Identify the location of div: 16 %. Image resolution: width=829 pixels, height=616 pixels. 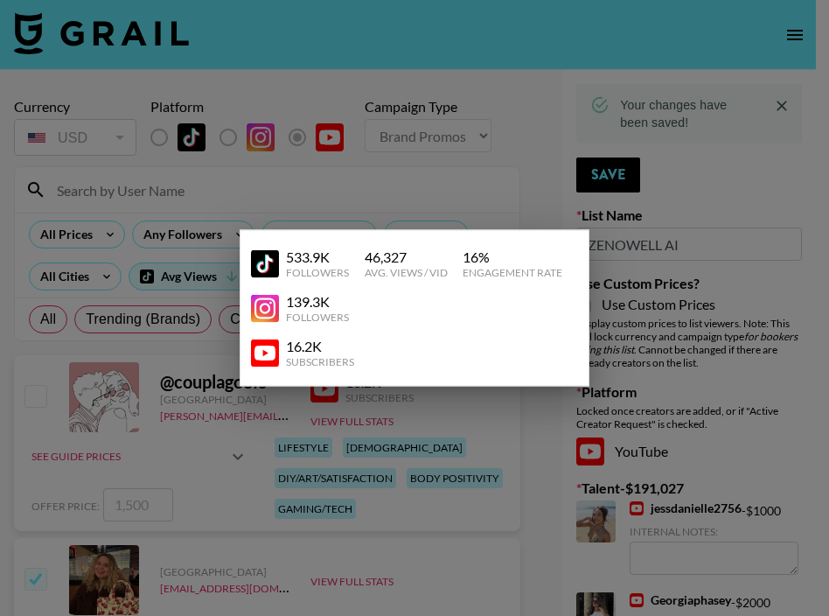
(513, 257).